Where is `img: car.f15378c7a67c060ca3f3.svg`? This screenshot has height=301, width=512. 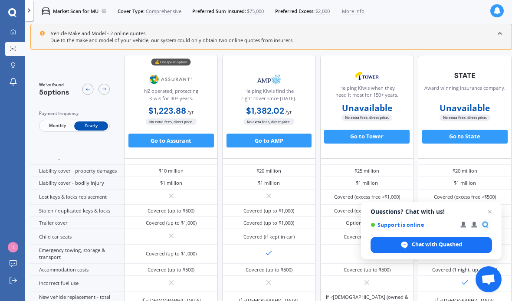 img: car.f15378c7a67c060ca3f3.svg is located at coordinates (46, 11).